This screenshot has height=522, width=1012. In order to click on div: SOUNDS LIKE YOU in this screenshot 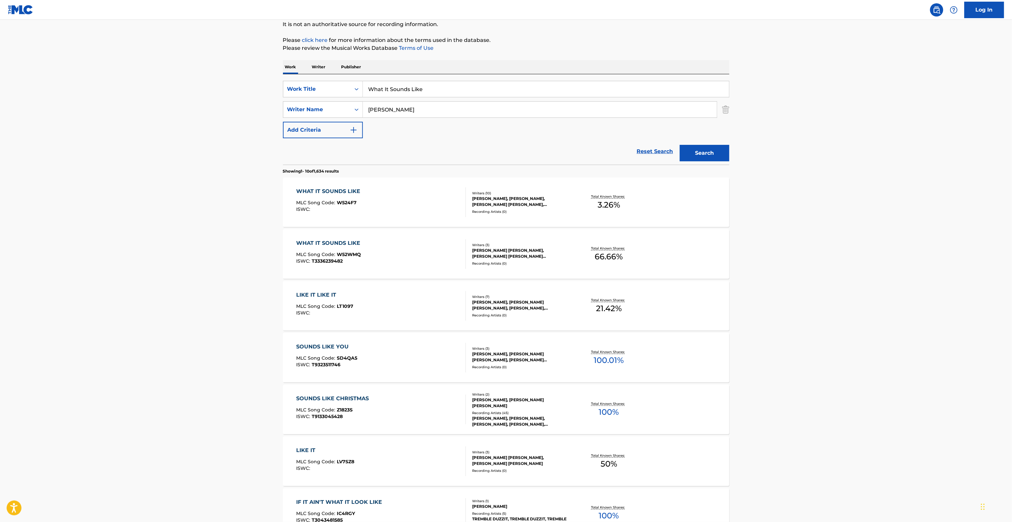, I will do `click(327, 347)`.